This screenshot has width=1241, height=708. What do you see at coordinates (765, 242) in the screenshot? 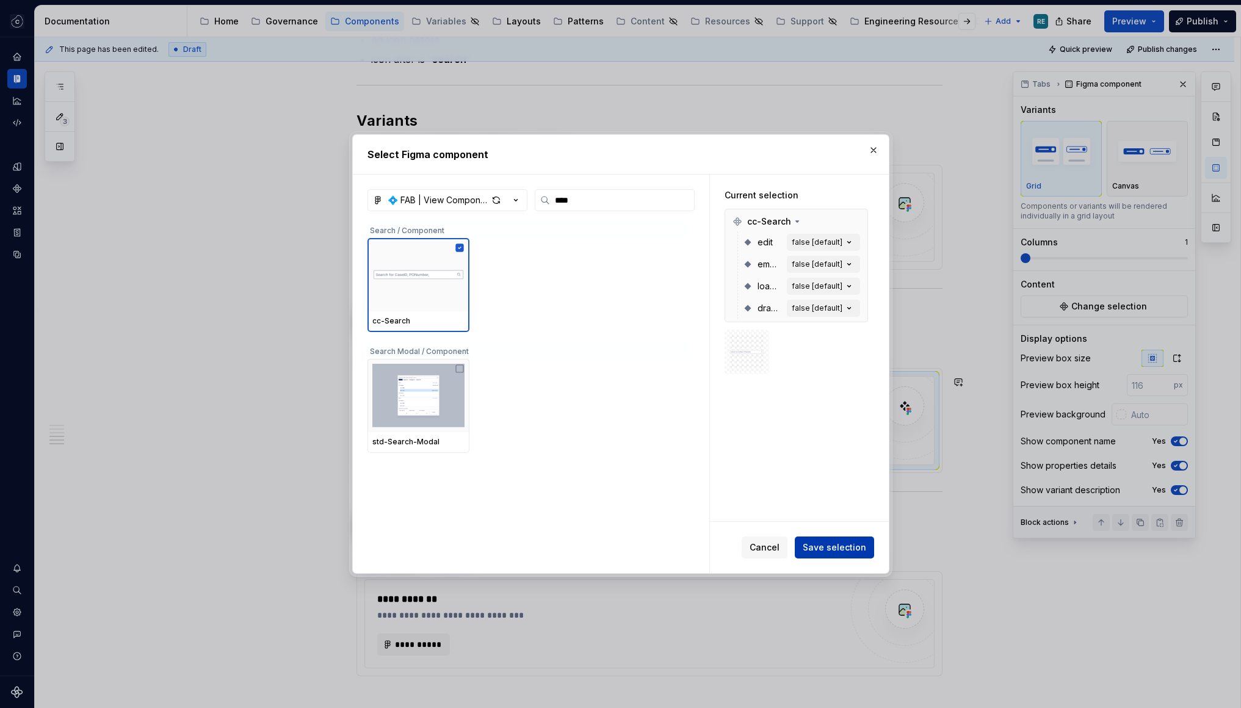
I see `span: edit` at bounding box center [765, 242].